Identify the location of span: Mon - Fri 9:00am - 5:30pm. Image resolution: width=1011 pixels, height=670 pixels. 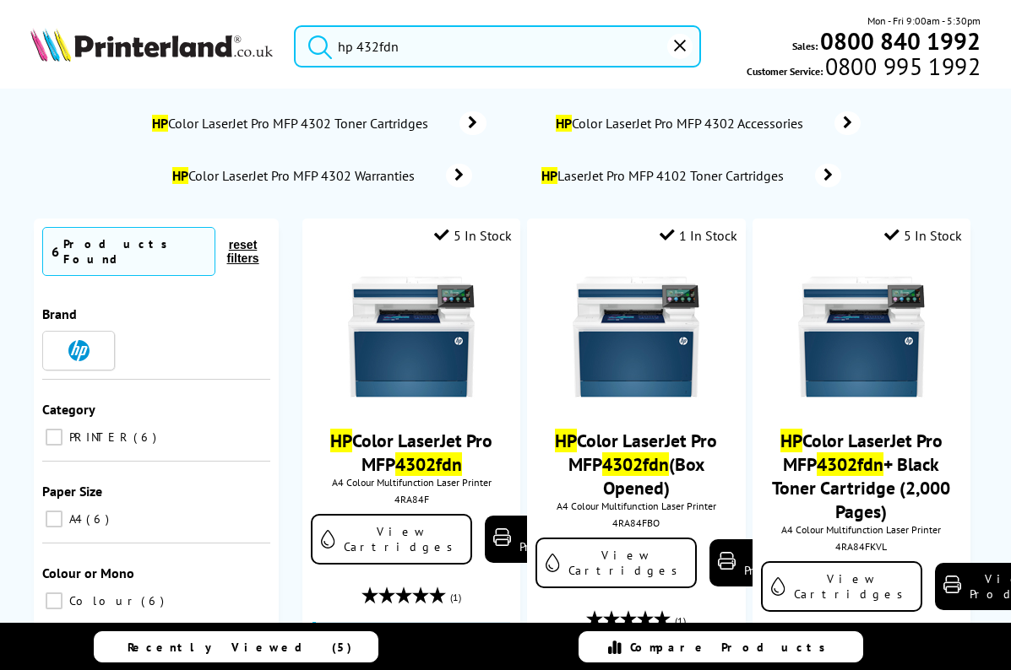
(924, 20).